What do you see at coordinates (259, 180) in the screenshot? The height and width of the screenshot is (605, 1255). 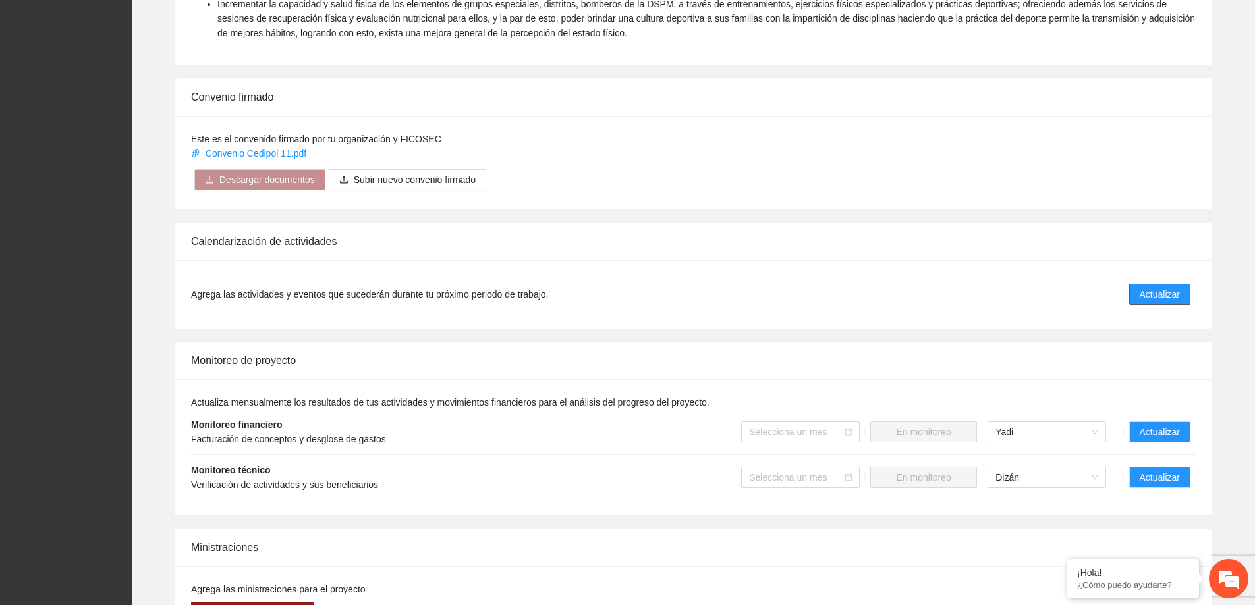 I see `button: downloadDescargar documentos` at bounding box center [259, 180].